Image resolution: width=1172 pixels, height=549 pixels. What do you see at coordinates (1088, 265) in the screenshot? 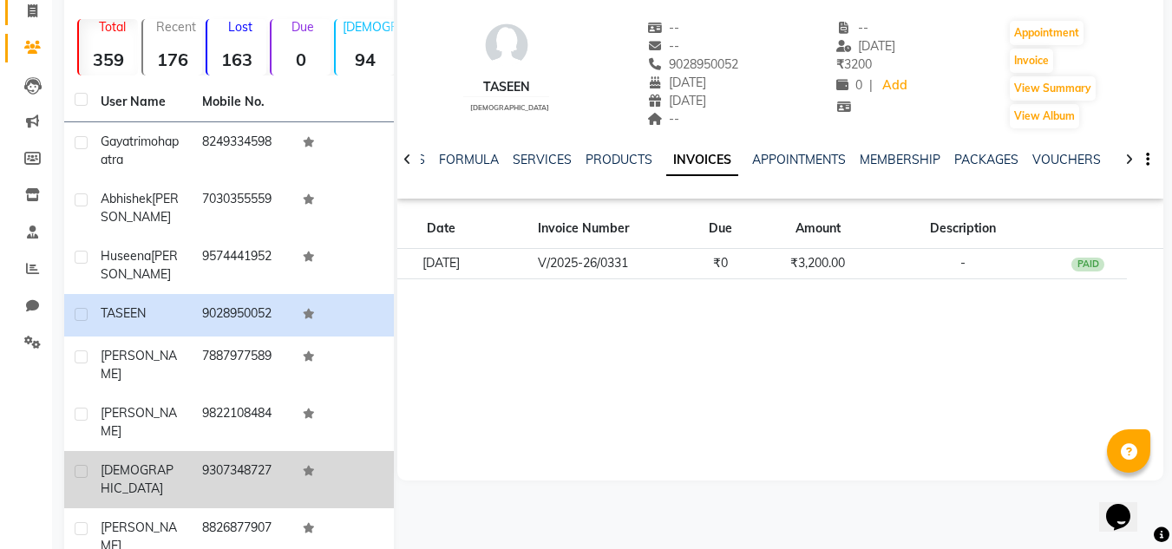
I see `div: PAID` at bounding box center [1088, 265].